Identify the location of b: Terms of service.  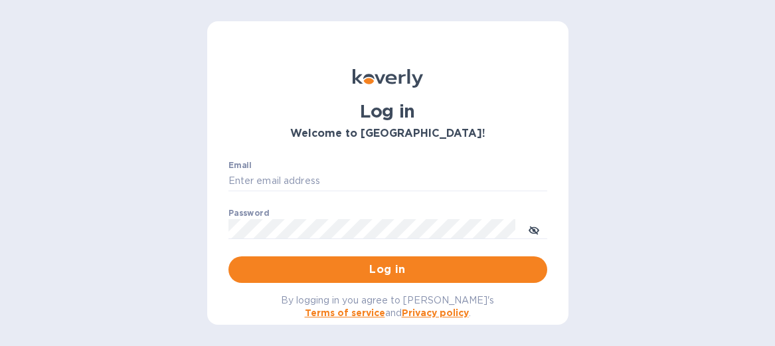
(345, 313).